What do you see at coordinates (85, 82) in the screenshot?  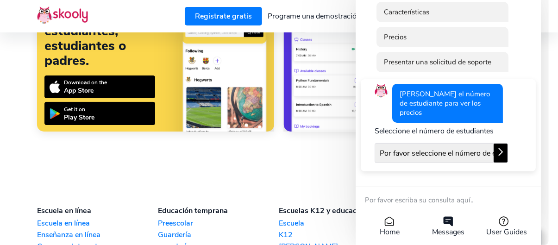 I see `div: Download on the` at bounding box center [85, 82].